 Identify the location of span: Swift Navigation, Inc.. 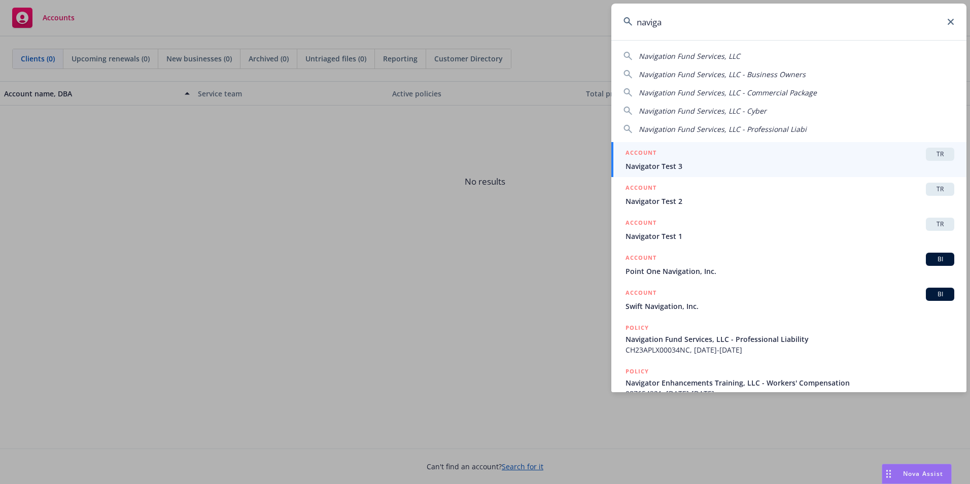
(790, 306).